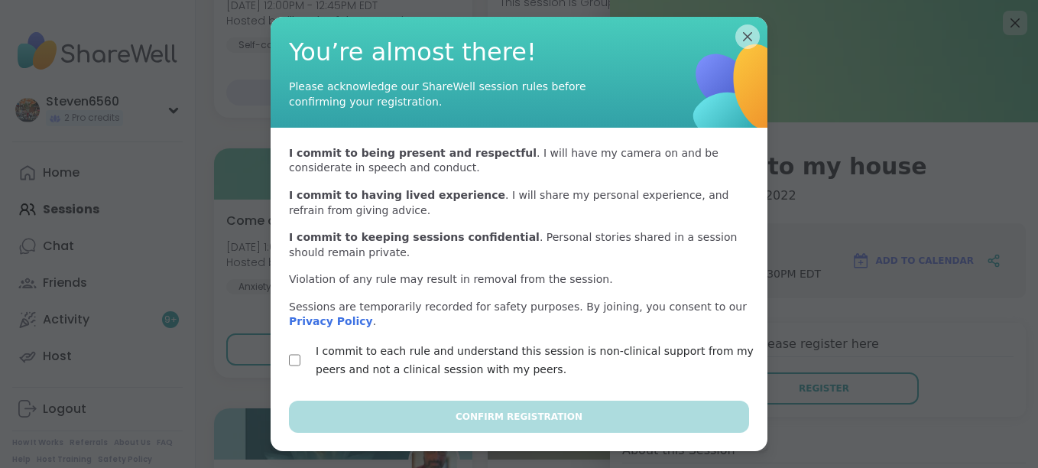  What do you see at coordinates (413, 153) in the screenshot?
I see `b: I commit to being present and respectful` at bounding box center [413, 153].